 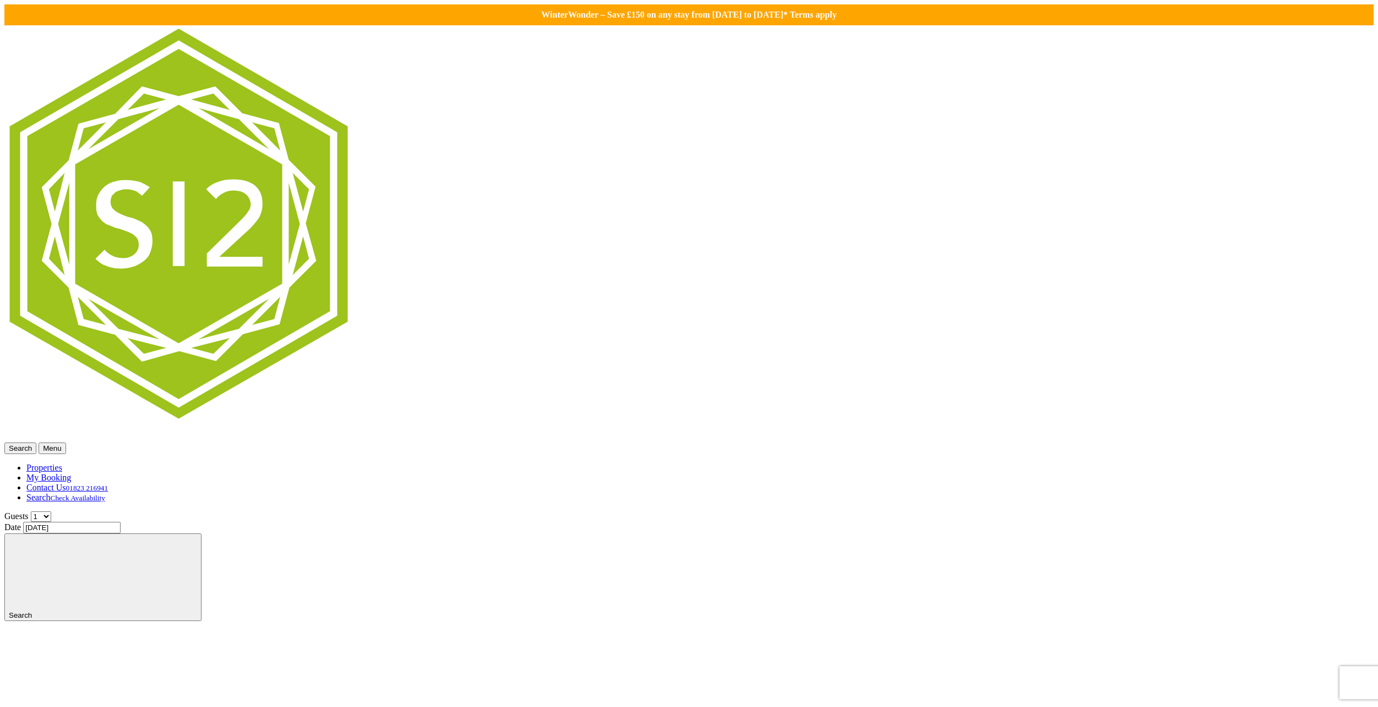 I want to click on img: Sleeps 12, so click(x=689, y=224).